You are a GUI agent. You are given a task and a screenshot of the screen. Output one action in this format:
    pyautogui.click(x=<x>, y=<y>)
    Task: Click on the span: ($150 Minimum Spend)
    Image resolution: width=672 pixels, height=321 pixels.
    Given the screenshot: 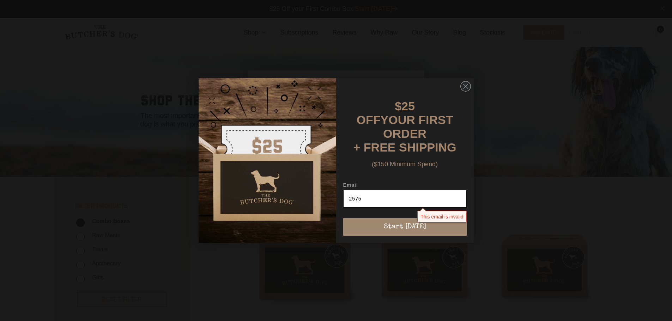 What is the action you would take?
    pyautogui.click(x=404, y=164)
    